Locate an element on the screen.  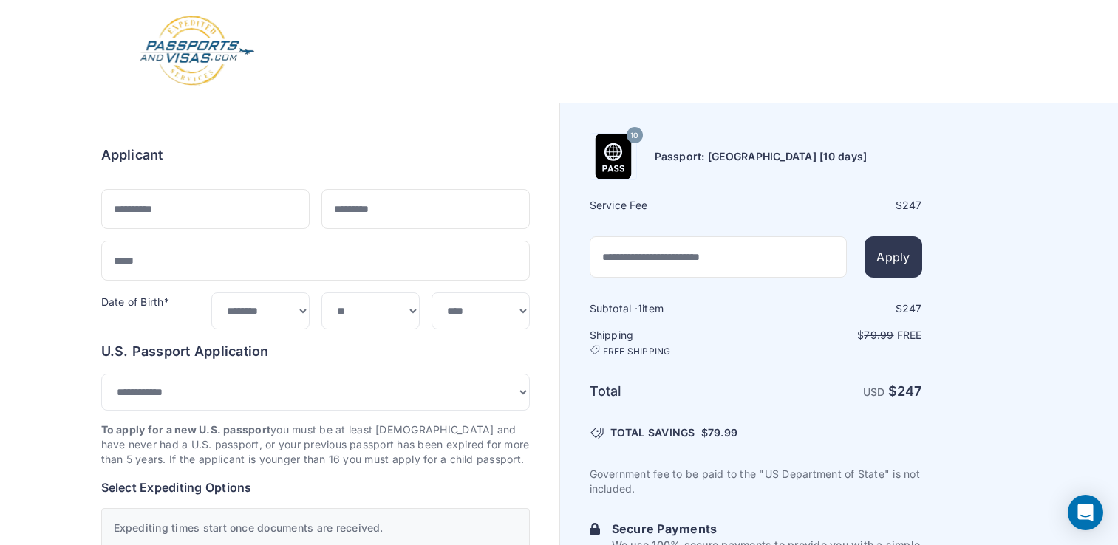
h6: Total is located at coordinates (672, 392).